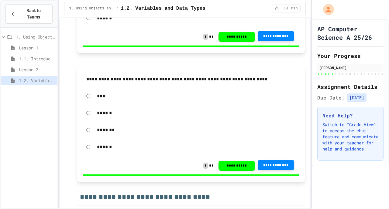 This screenshot has width=389, height=209. Describe the element at coordinates (350, 137) in the screenshot. I see `p: Switch to "Grade View" to access the chat feature and communicate with your teacher for help and ...` at that location.